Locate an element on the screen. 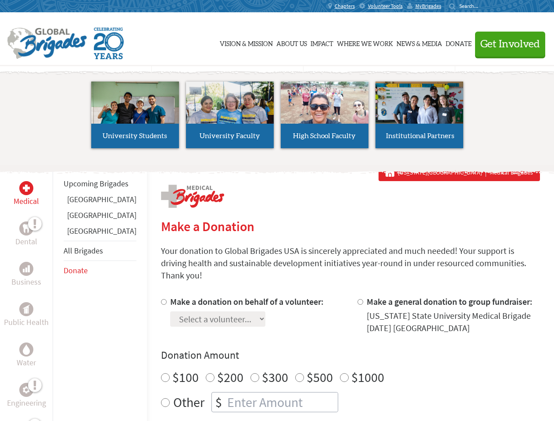  li: Donate is located at coordinates (100, 270).